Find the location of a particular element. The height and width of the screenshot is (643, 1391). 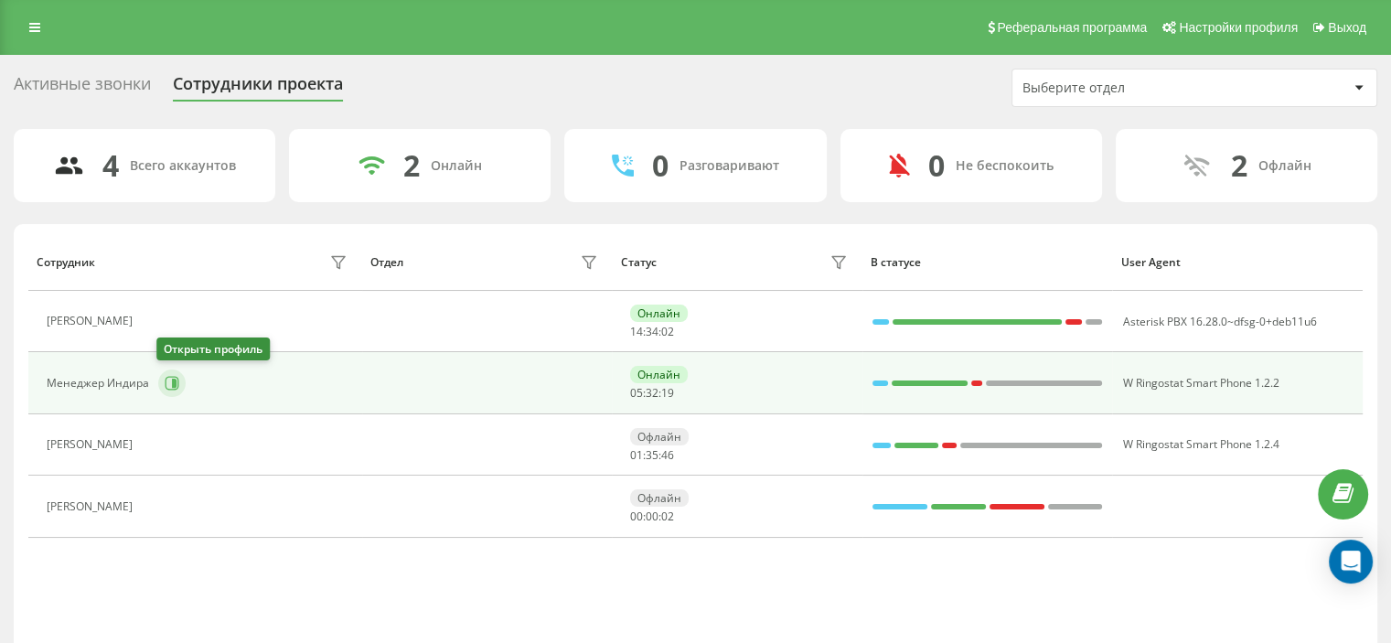

div: Отдел is located at coordinates (387, 263).